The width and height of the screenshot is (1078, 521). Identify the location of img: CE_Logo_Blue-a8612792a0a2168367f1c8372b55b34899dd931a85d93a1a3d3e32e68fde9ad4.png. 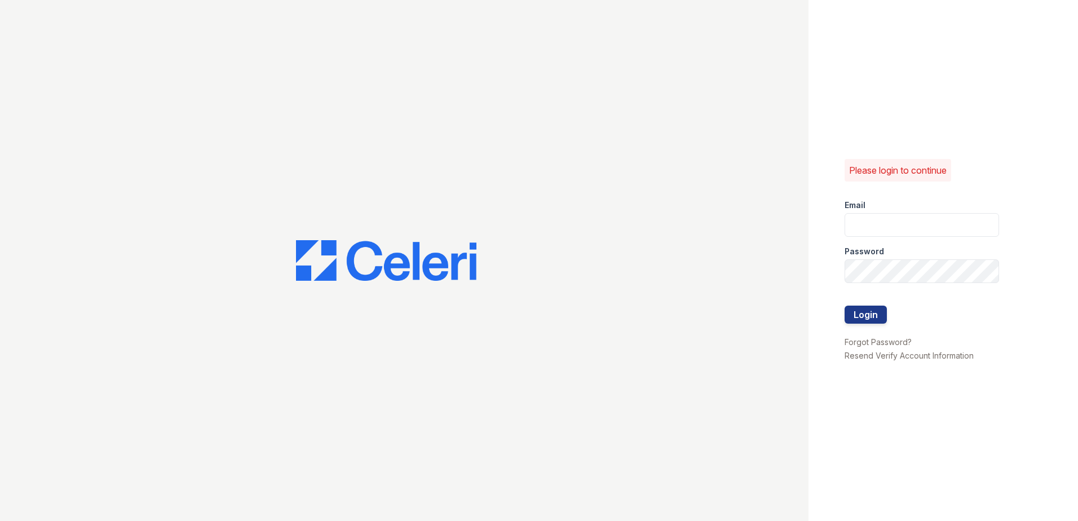
(386, 260).